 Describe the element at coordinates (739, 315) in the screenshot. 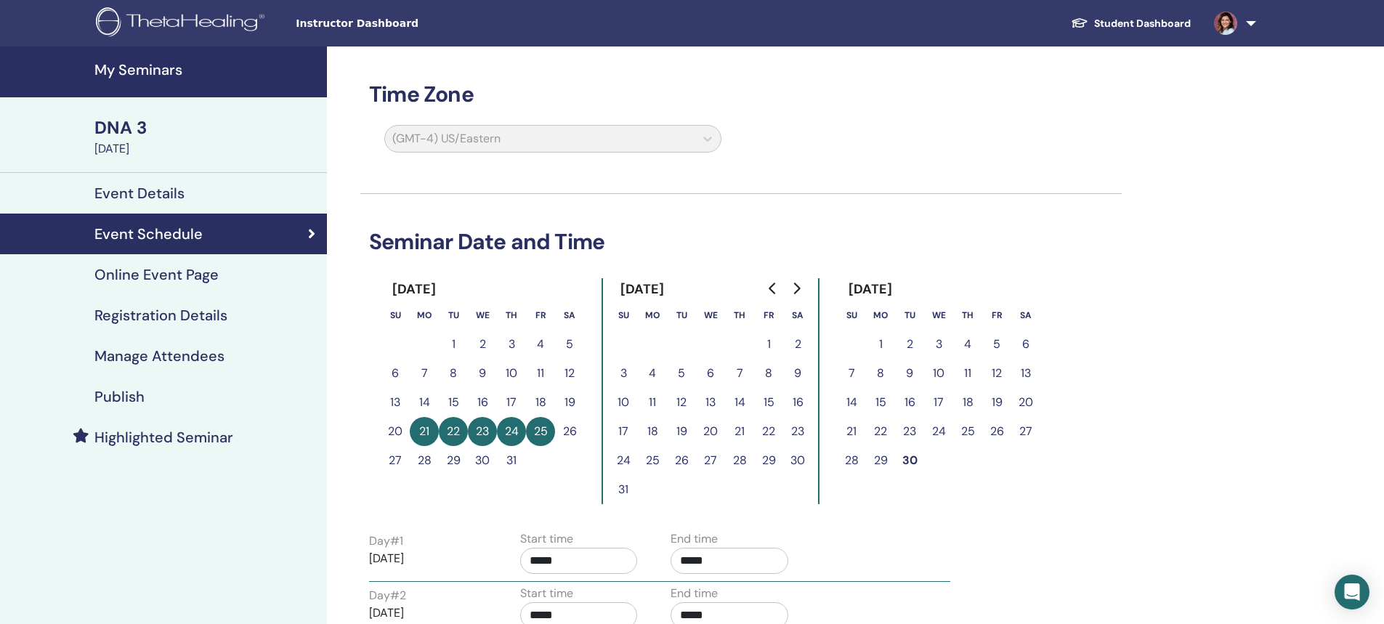

I see `th: Thursday` at that location.